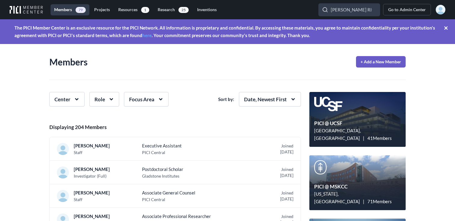 The width and height of the screenshot is (455, 221). Describe the element at coordinates (26, 10) in the screenshot. I see `img: Workflow` at that location.